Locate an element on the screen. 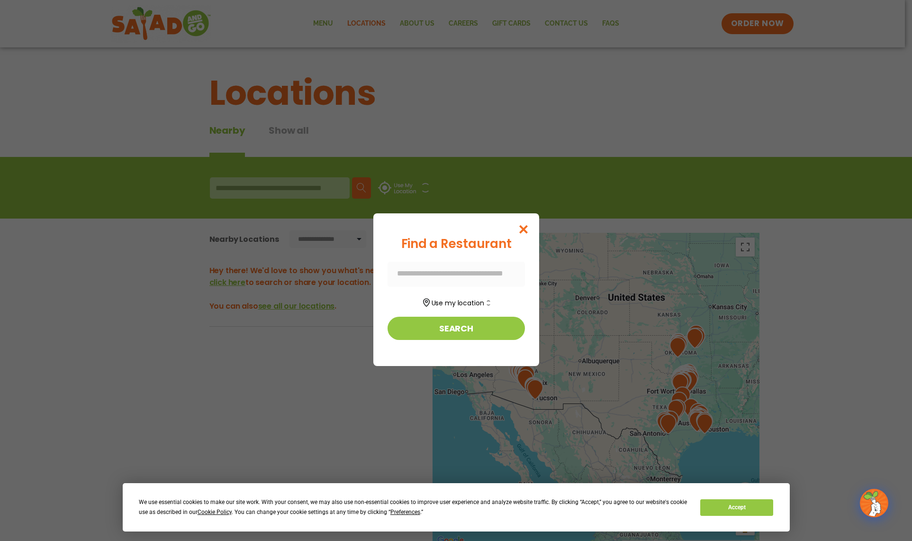 Image resolution: width=912 pixels, height=541 pixels. button: Search is located at coordinates (456, 328).